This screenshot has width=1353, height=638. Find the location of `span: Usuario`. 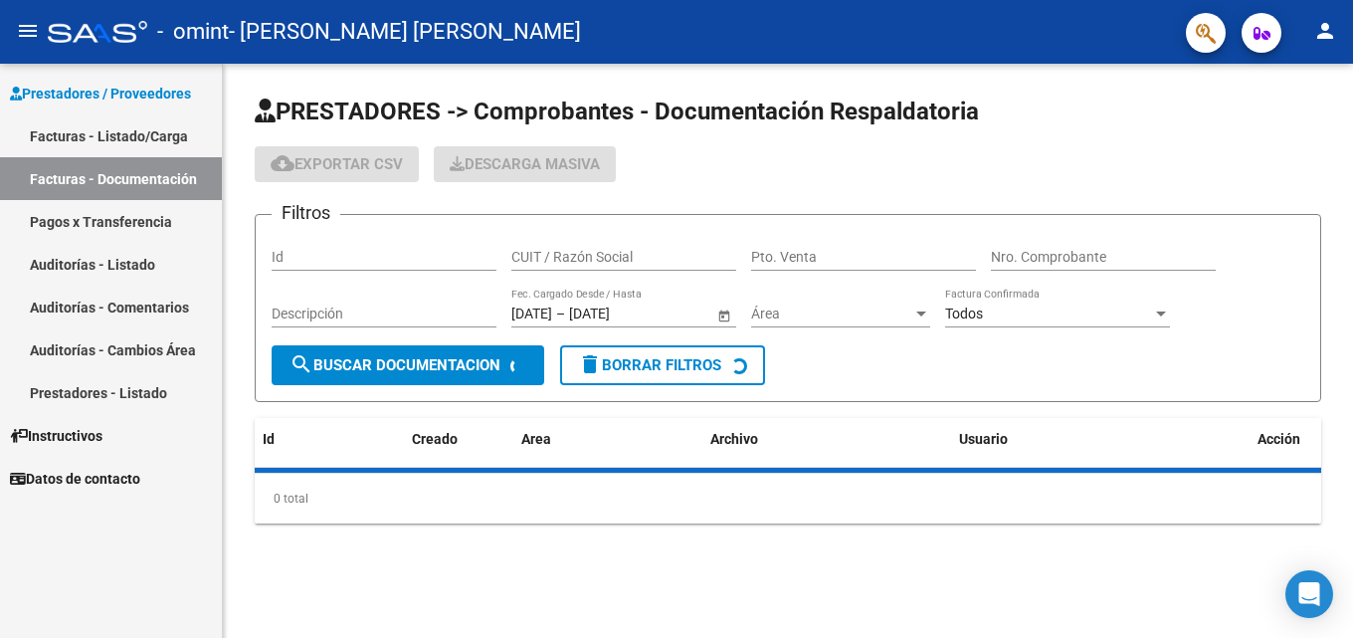

span: Usuario is located at coordinates (983, 439).